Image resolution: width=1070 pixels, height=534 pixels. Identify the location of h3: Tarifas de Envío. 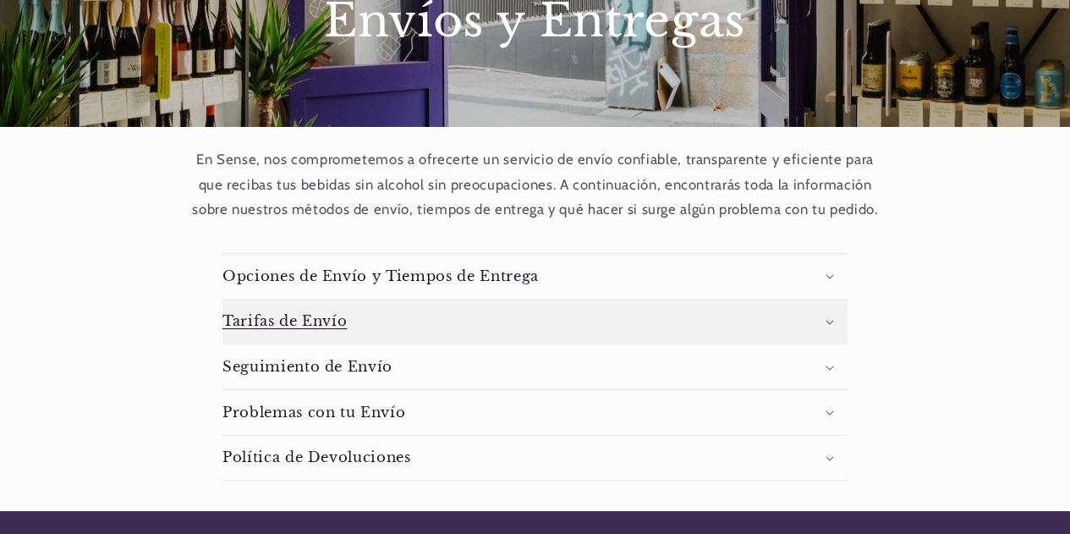
(285, 321).